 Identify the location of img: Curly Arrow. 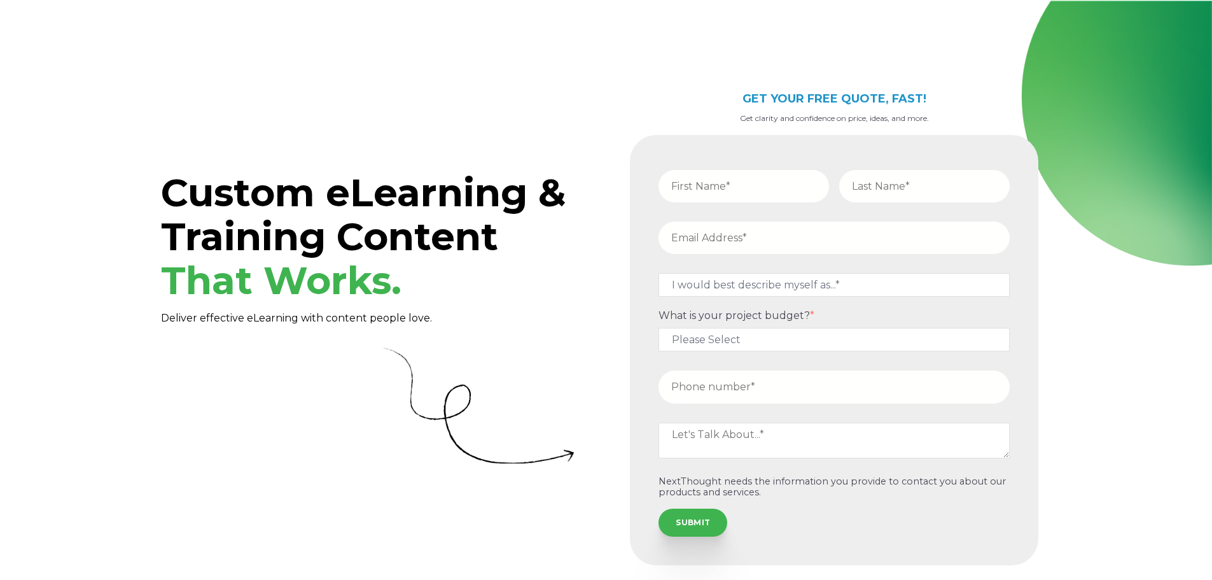
(478, 405).